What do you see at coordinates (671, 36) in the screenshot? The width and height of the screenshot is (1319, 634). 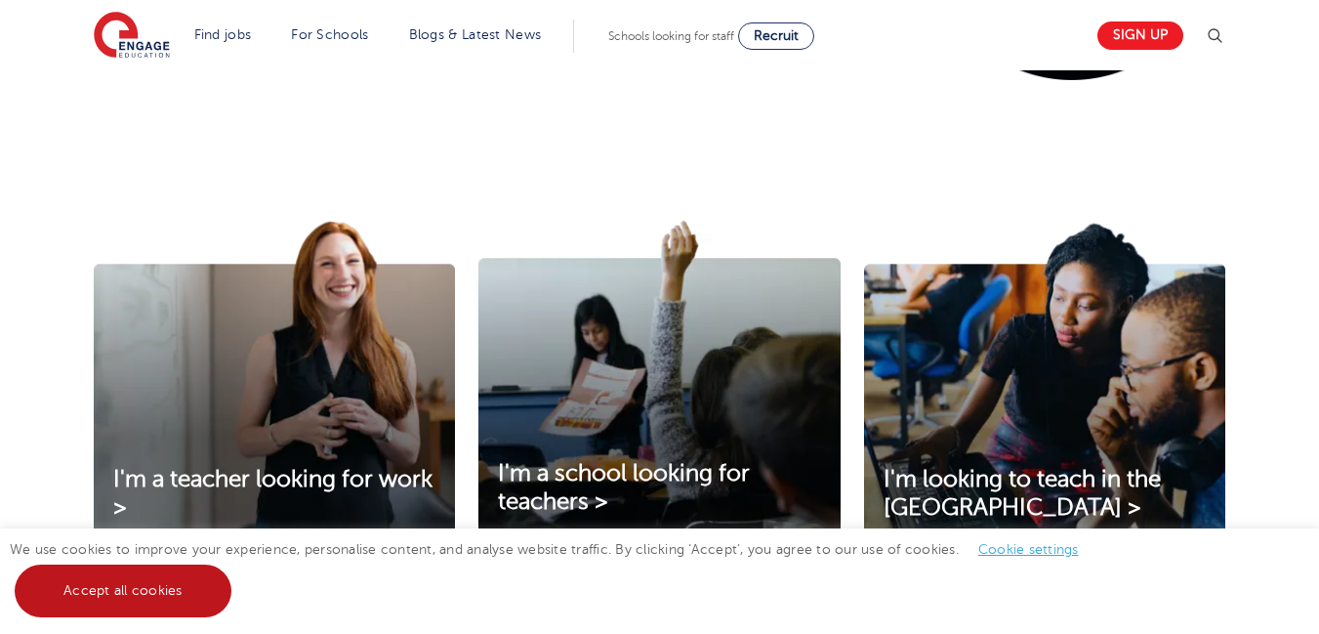 I see `span: Schools looking for staff` at bounding box center [671, 36].